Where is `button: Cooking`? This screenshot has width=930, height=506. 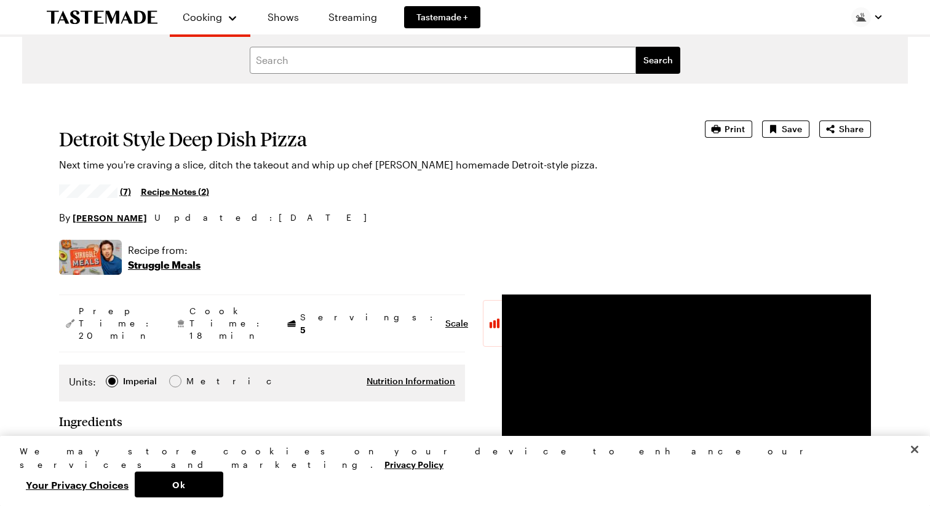 button: Cooking is located at coordinates (210, 17).